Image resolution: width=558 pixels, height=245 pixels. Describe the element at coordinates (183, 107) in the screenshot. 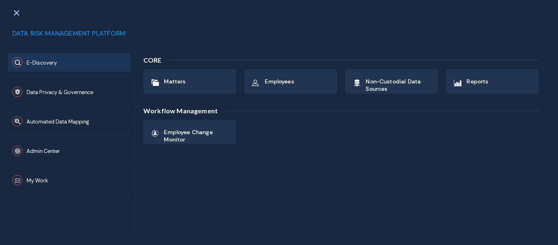

I see `div: Workflow Management` at that location.